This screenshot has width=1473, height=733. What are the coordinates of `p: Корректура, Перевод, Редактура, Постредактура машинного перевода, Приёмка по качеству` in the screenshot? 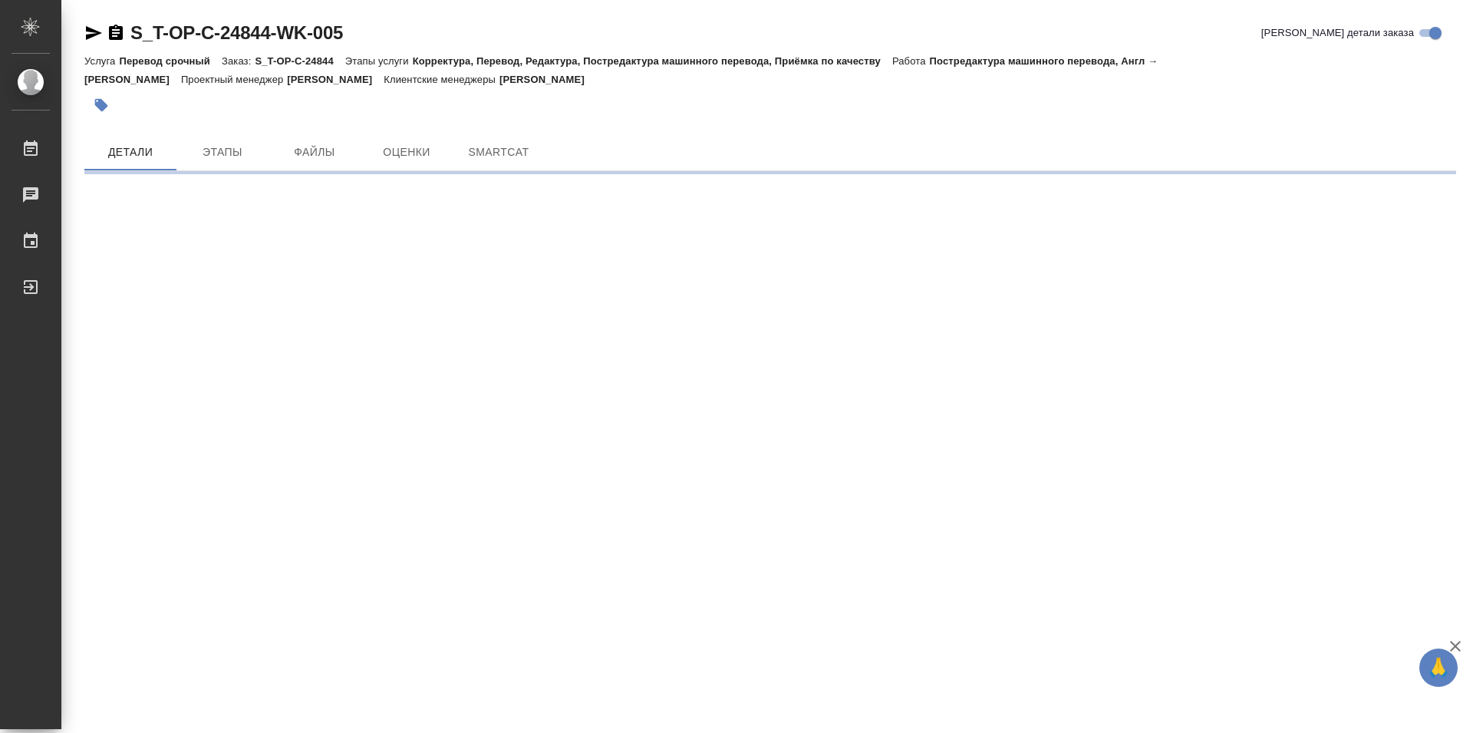 It's located at (652, 61).